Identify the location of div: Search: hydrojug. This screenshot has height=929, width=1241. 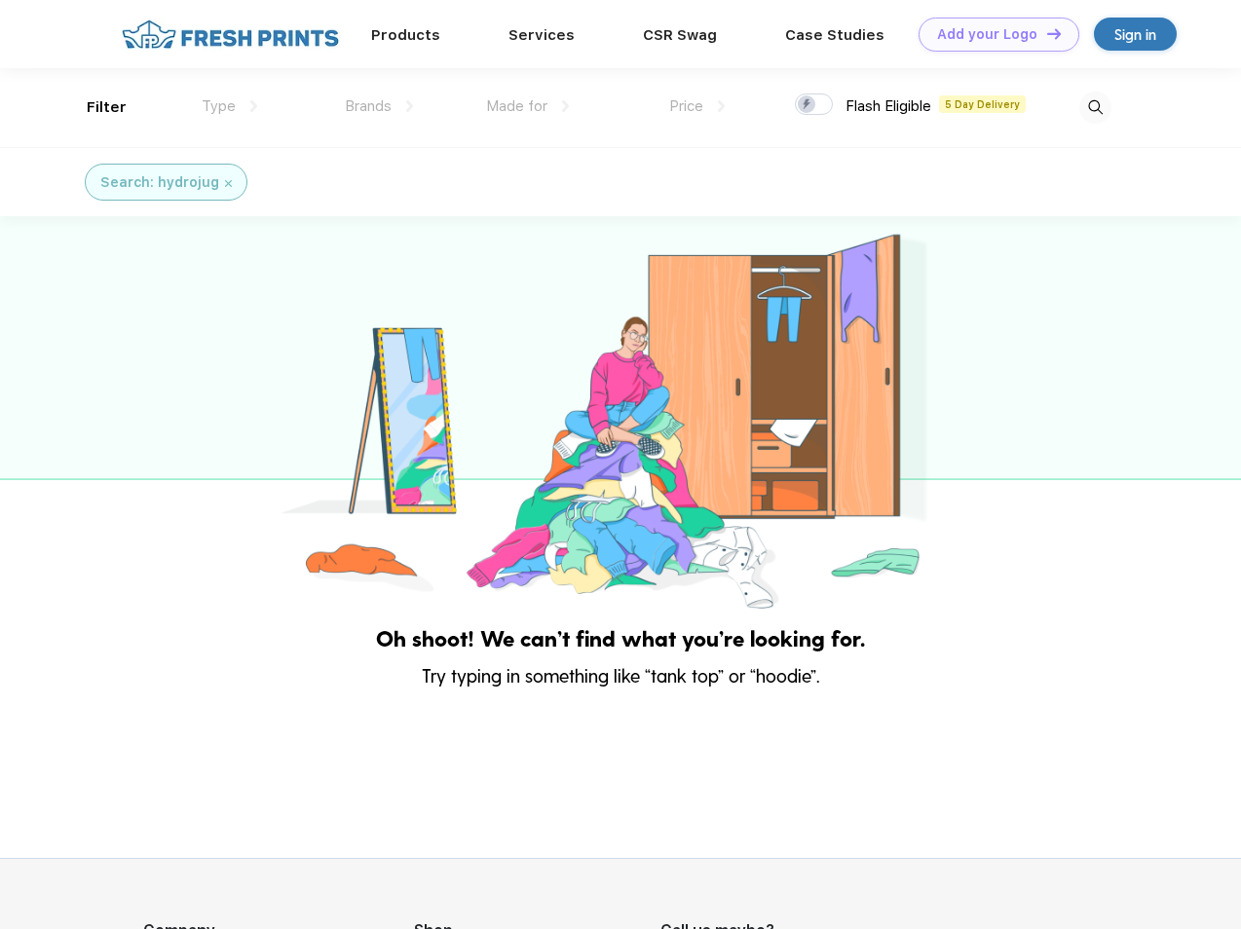
(160, 182).